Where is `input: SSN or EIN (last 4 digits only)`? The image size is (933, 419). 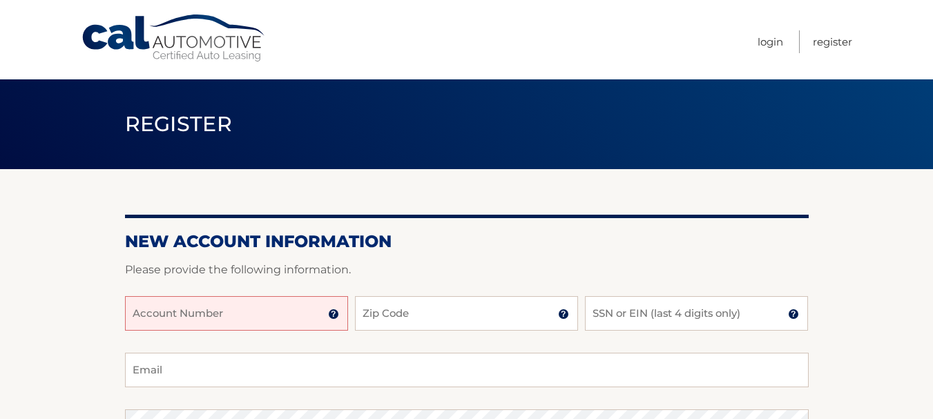 input: SSN or EIN (last 4 digits only) is located at coordinates (696, 314).